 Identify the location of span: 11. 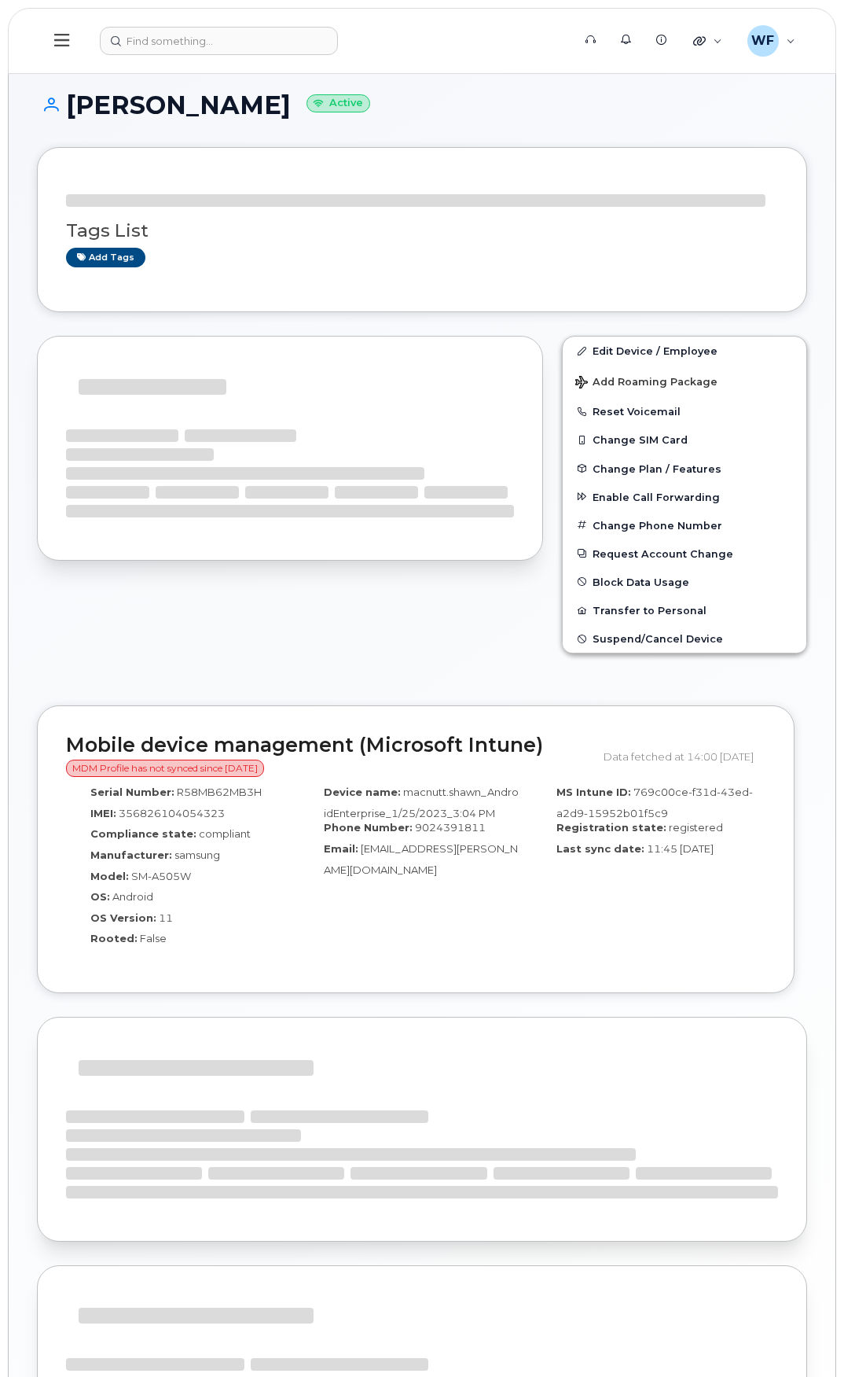
(166, 918).